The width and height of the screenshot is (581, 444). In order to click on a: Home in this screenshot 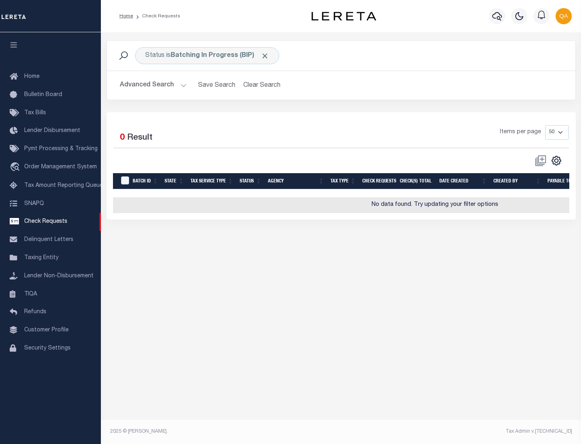, I will do `click(126, 16)`.